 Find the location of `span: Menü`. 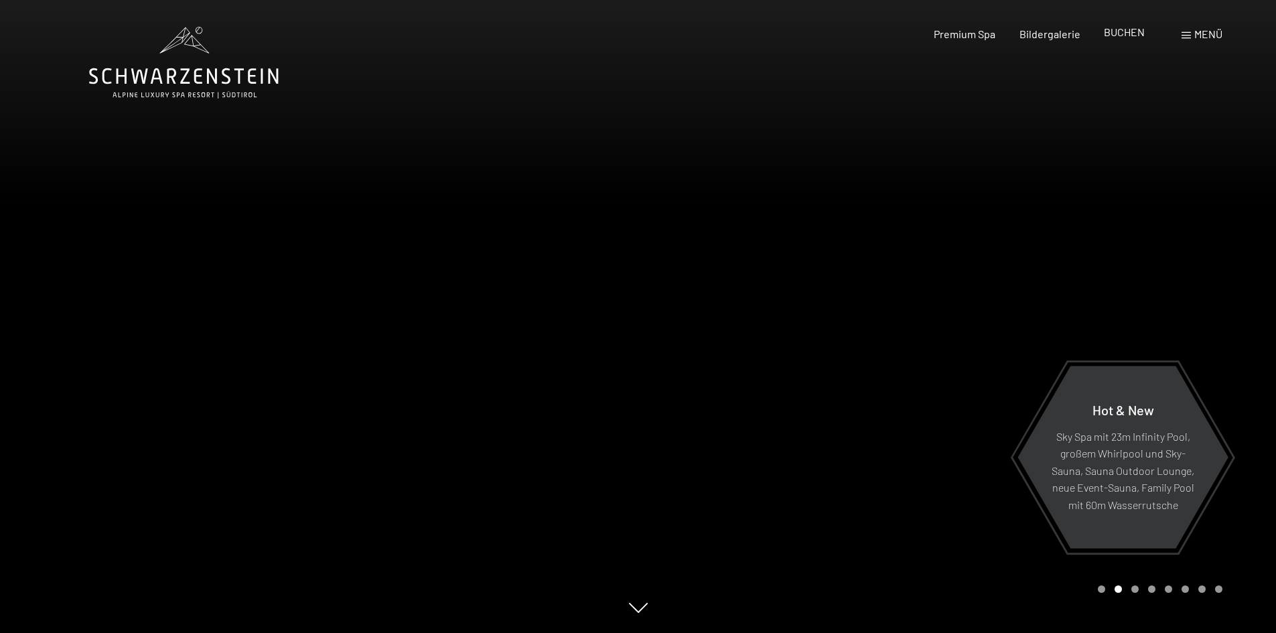

span: Menü is located at coordinates (1208, 33).